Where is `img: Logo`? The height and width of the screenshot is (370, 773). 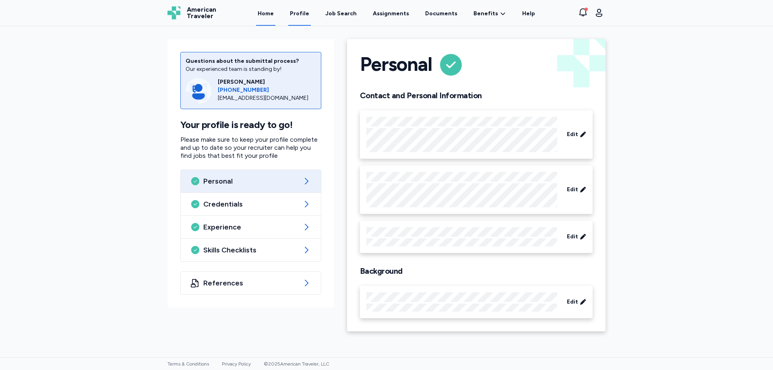
img: Logo is located at coordinates (174, 13).